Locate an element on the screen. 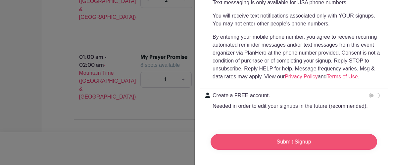 This screenshot has height=165, width=393. p: Needed in order to edit your signups in the future (recommended). is located at coordinates (290, 106).